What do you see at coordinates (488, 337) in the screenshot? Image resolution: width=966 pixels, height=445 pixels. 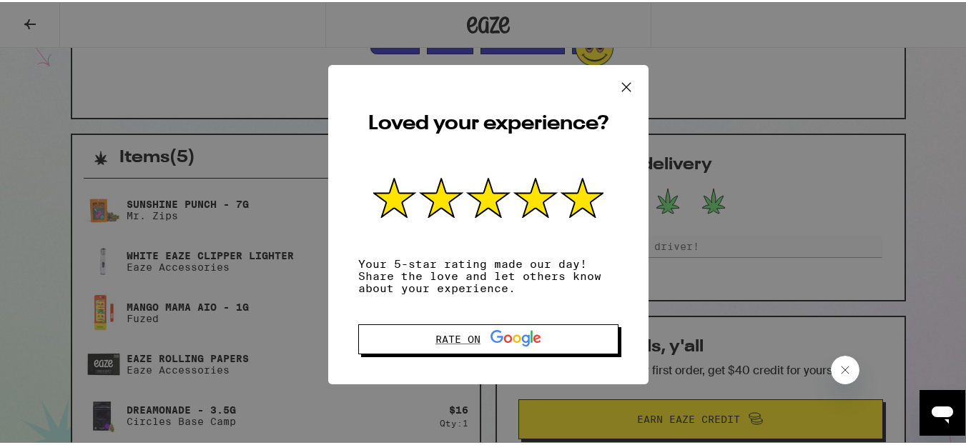 I see `div: Rate on` at bounding box center [488, 337].